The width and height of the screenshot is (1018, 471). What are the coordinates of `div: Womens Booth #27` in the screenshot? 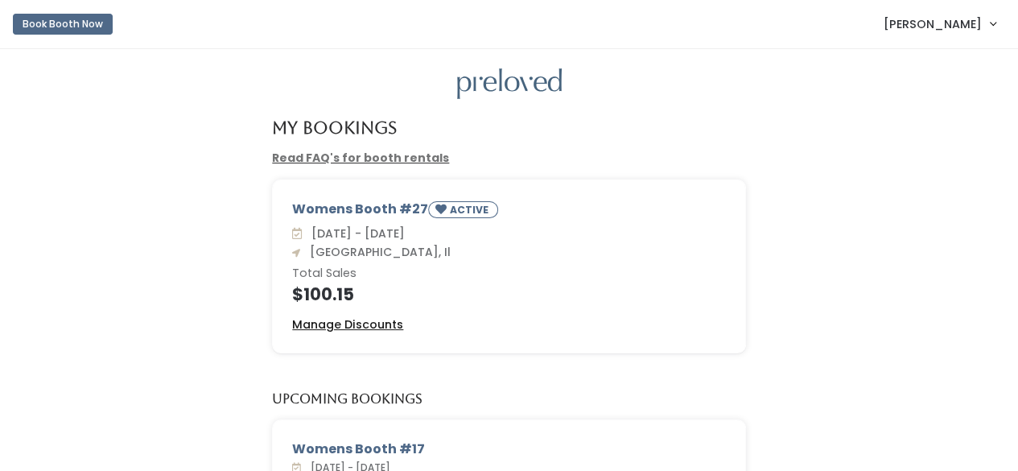 It's located at (509, 212).